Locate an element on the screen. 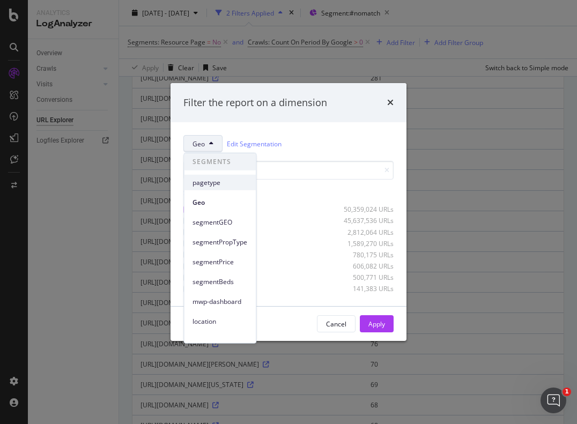  span: location is located at coordinates (220, 321).